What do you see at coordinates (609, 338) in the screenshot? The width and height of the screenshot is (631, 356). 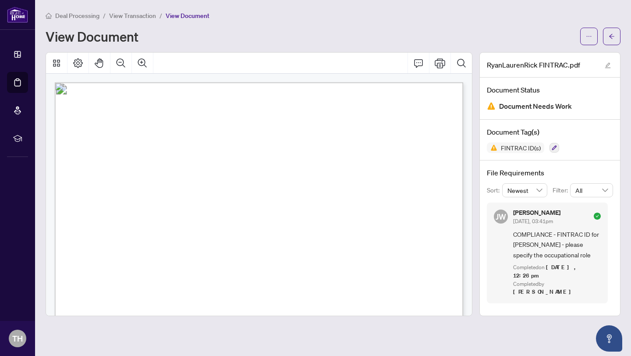 I see `button: Open asap` at bounding box center [609, 338].